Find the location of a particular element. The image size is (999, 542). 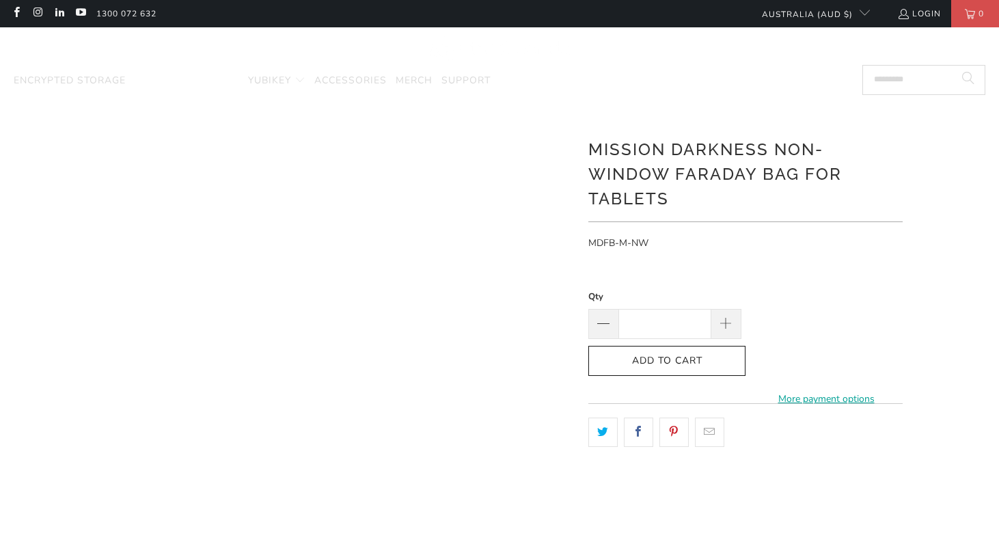

a: Mission Darkness is located at coordinates (187, 81).